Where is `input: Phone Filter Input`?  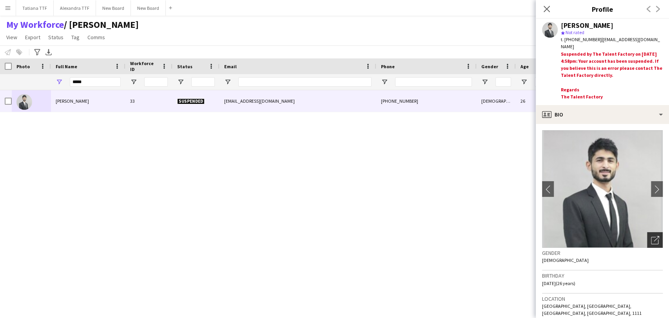 input: Phone Filter Input is located at coordinates (434, 82).